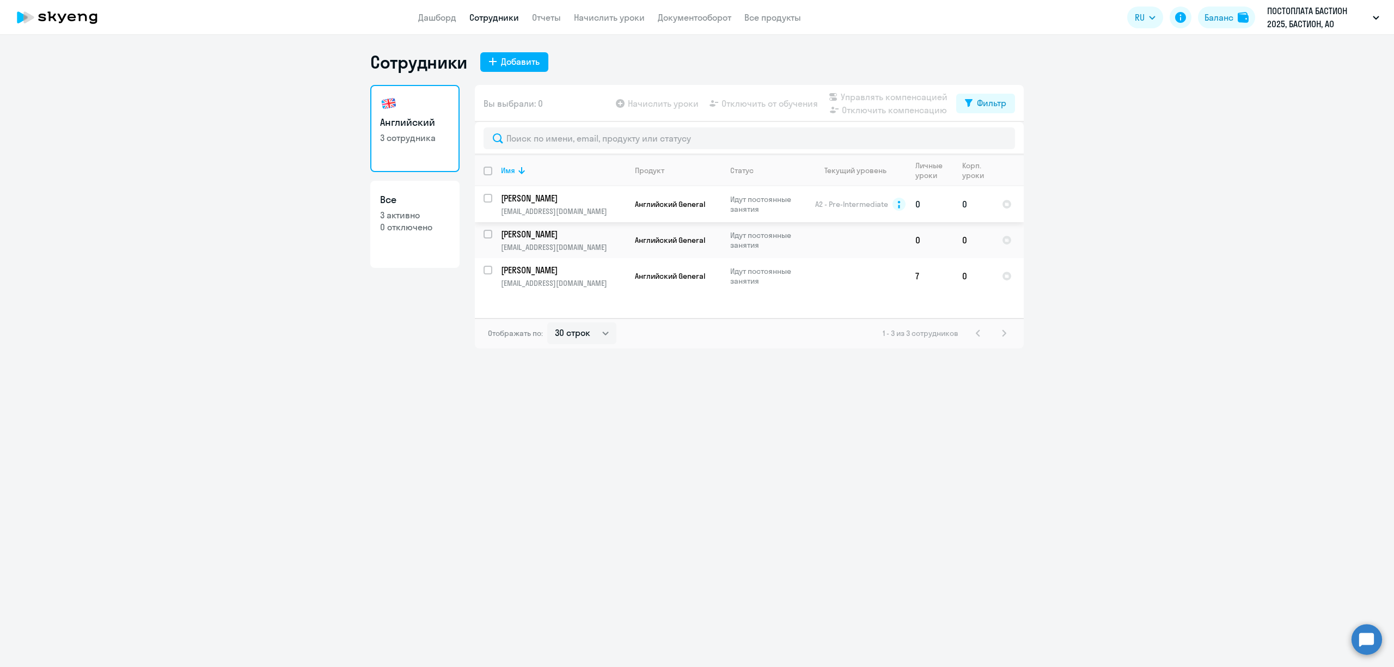  I want to click on button: Добавить, so click(514, 62).